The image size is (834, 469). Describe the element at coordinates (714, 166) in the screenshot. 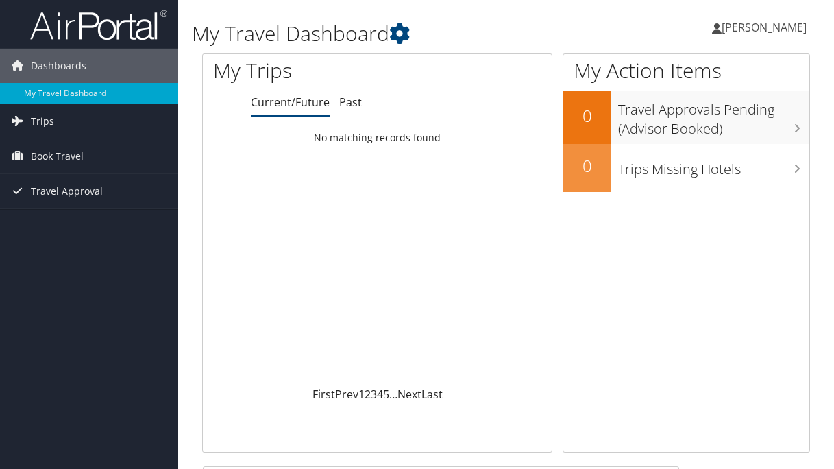

I see `h3: Trips Missing Hotels` at that location.